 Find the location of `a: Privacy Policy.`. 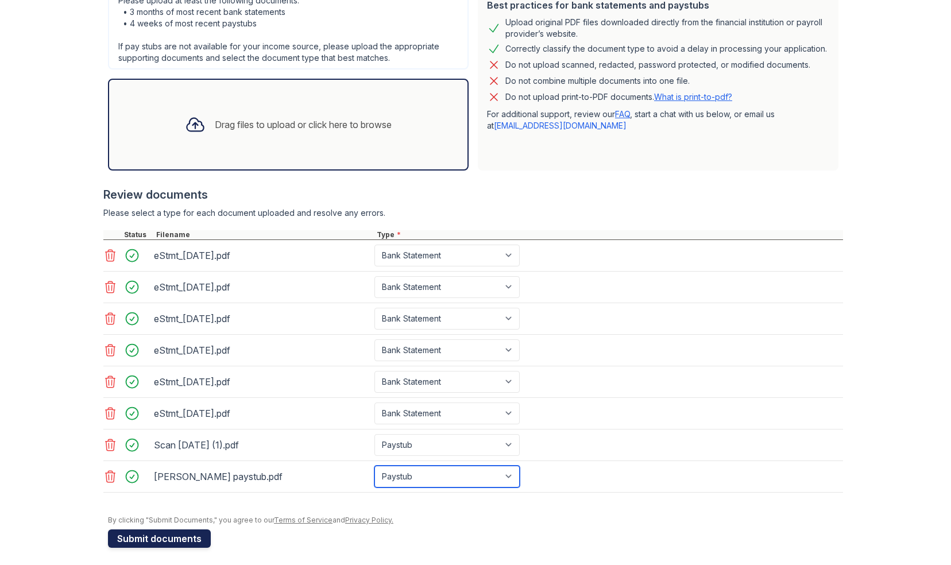

a: Privacy Policy. is located at coordinates (369, 520).